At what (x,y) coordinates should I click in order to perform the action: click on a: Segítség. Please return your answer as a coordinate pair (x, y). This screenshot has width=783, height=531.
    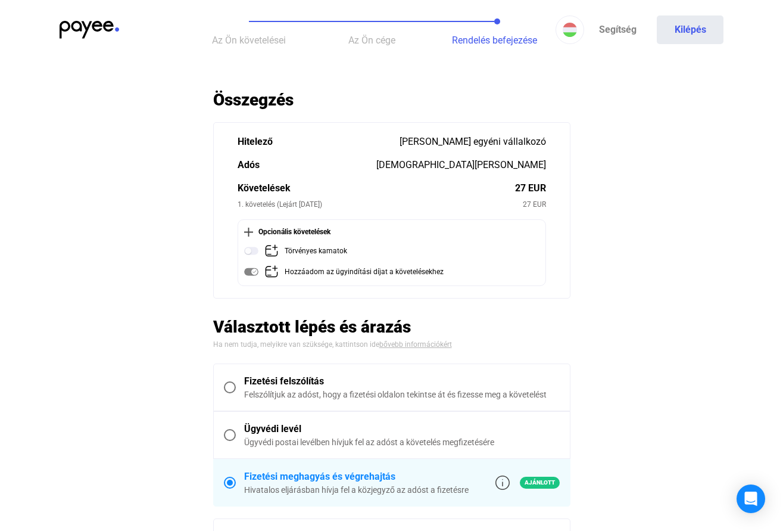
    Looking at the image, I should click on (617, 30).